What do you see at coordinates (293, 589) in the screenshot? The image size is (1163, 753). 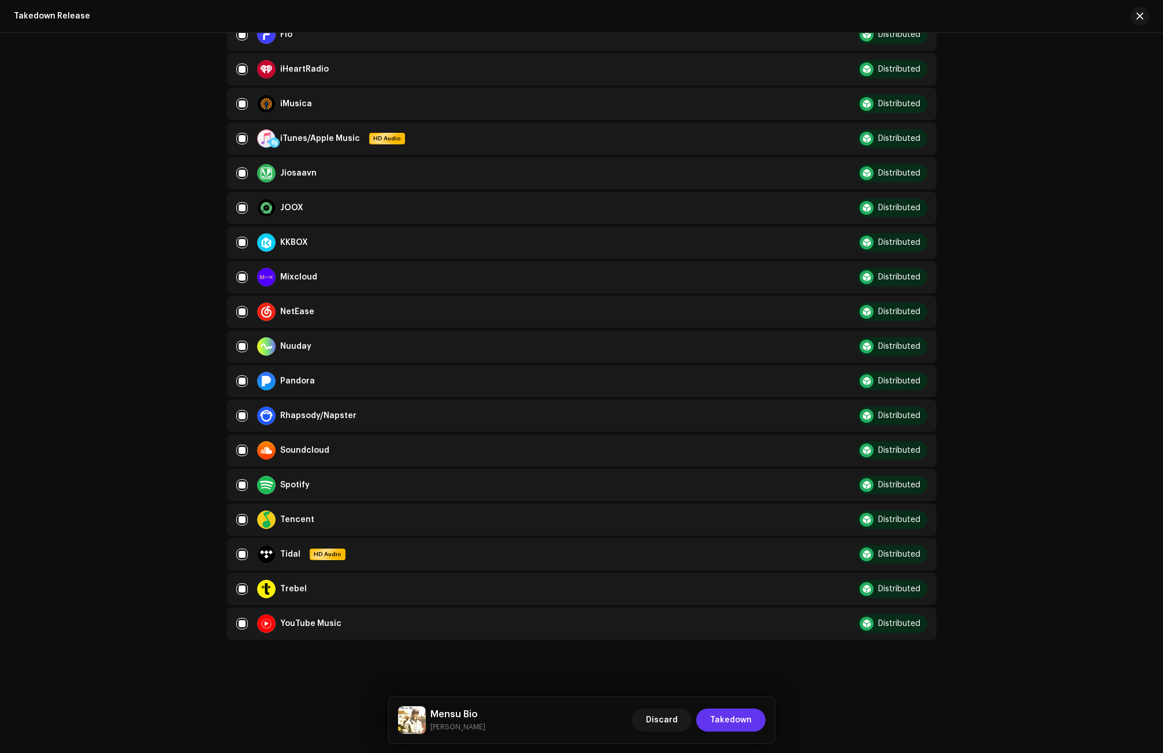 I see `div: Trebel` at bounding box center [293, 589].